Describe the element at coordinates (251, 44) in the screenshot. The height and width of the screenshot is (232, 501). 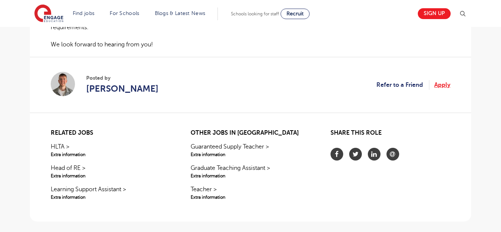
I see `p: We look forward to hearing from you!` at that location.